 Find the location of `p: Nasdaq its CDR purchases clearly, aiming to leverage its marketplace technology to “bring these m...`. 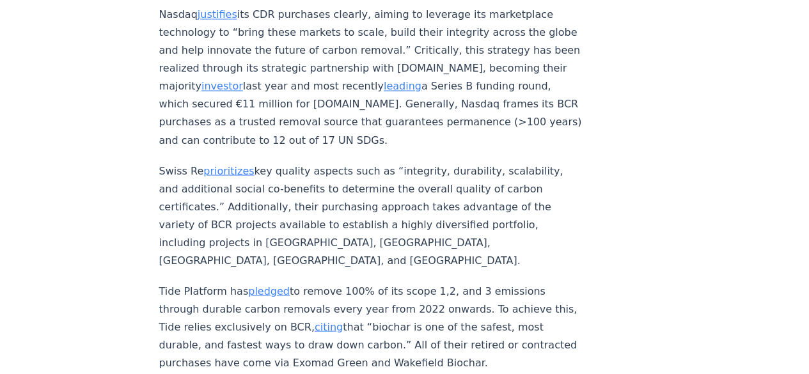

p: Nasdaq its CDR purchases clearly, aiming to leverage its marketplace technology to “bring these m... is located at coordinates (371, 77).